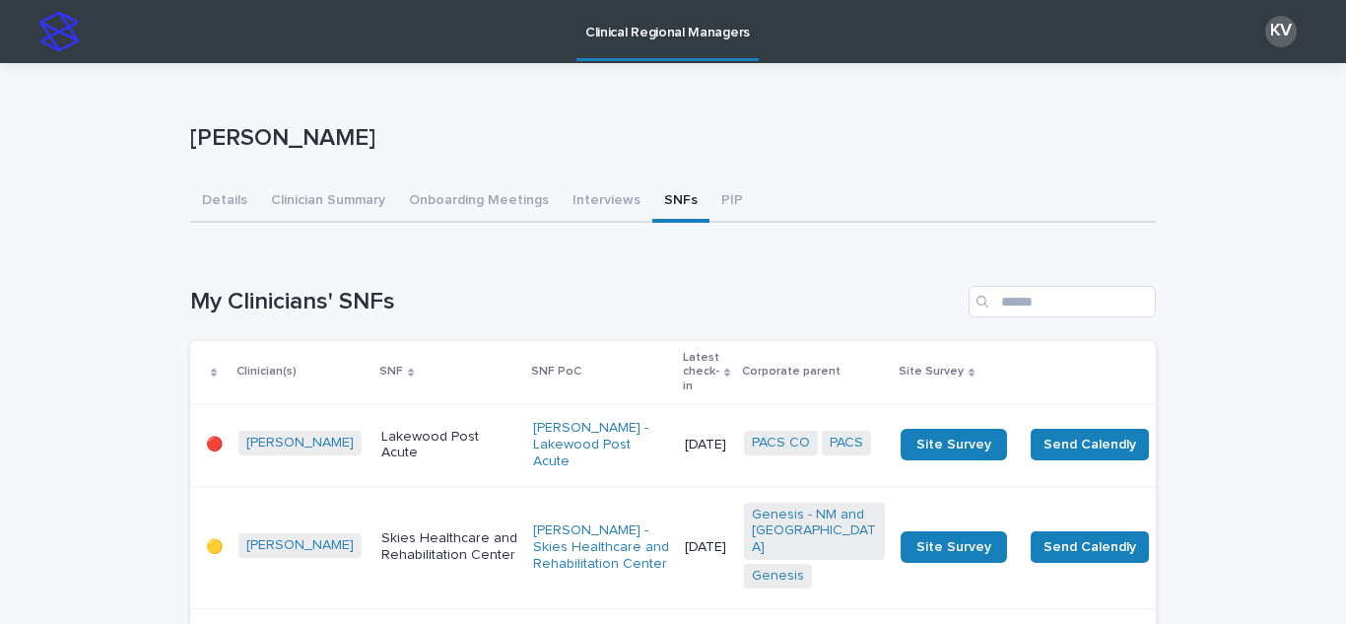 The height and width of the screenshot is (624, 1346). Describe the element at coordinates (931, 371) in the screenshot. I see `p: Site Survey` at that location.